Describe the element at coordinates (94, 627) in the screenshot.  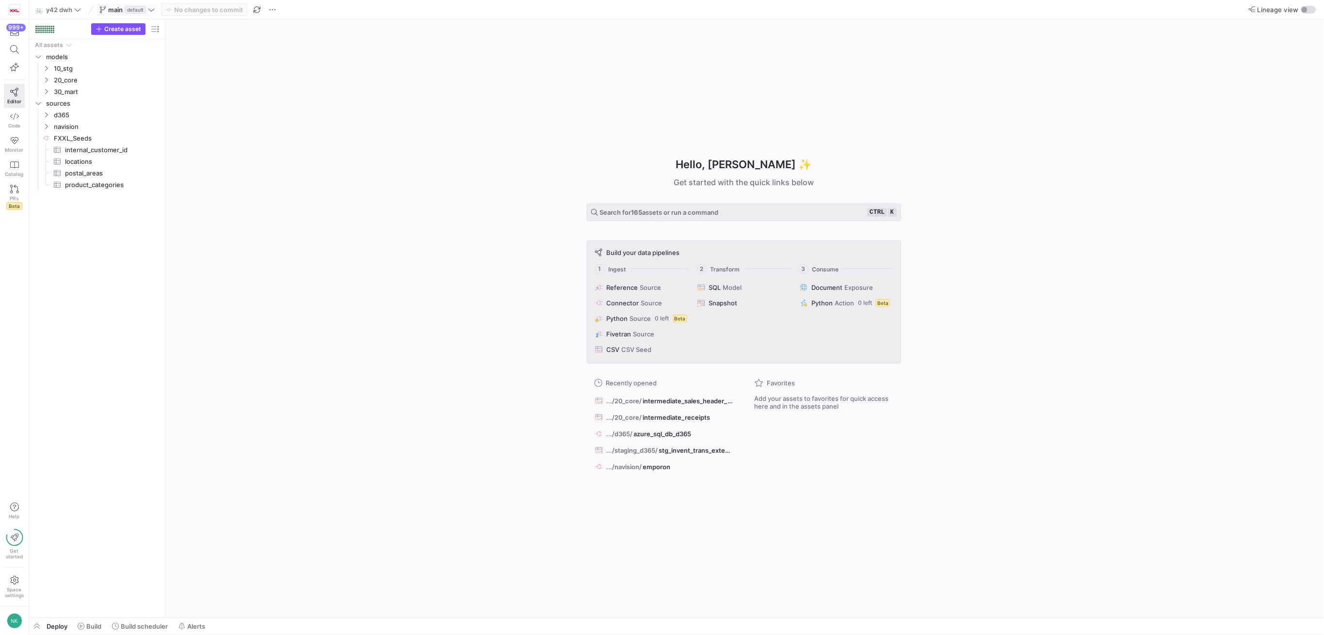
I see `span: Build` at that location.